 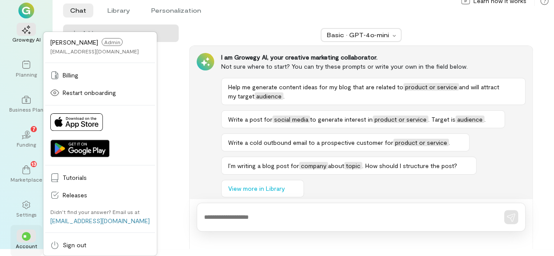 What do you see at coordinates (112, 42) in the screenshot?
I see `span: Admin` at bounding box center [112, 42].